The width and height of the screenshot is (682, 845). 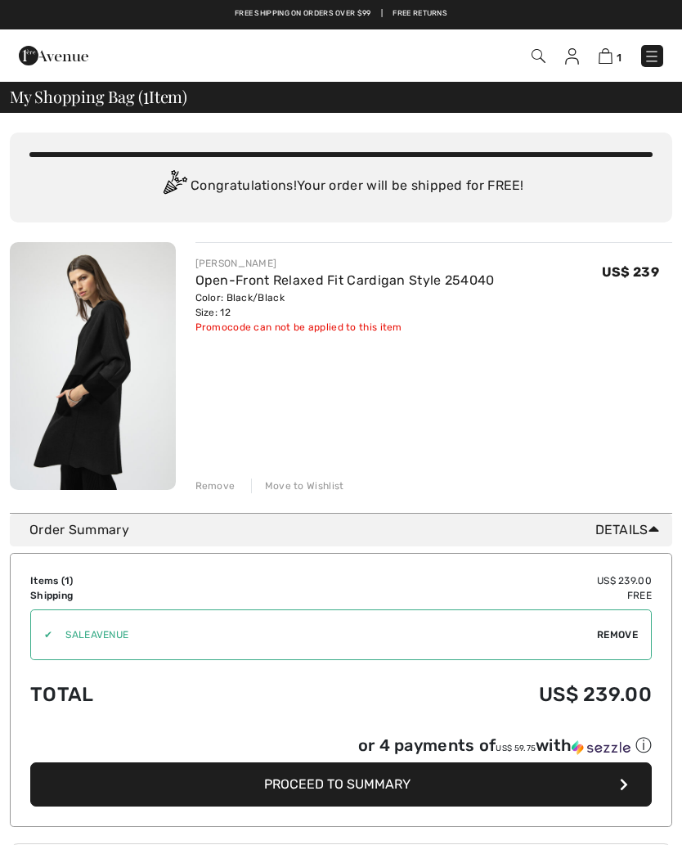 What do you see at coordinates (53, 56) in the screenshot?
I see `img: 1ère Avenue` at bounding box center [53, 56].